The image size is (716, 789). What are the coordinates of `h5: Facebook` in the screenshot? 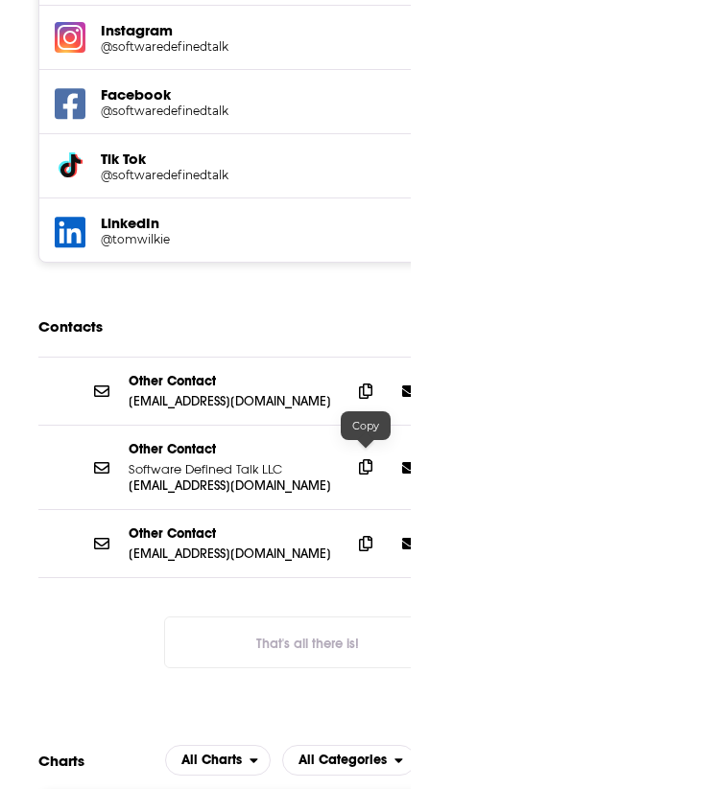 It's located at (295, 94).